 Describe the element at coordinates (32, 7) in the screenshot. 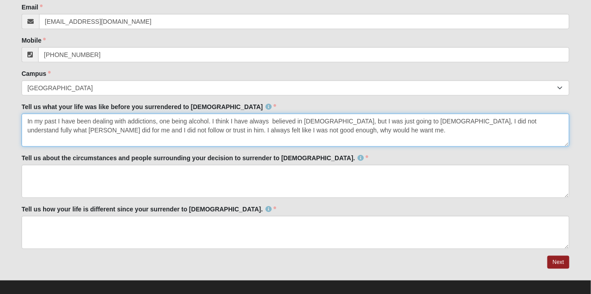

I see `label: Email` at that location.